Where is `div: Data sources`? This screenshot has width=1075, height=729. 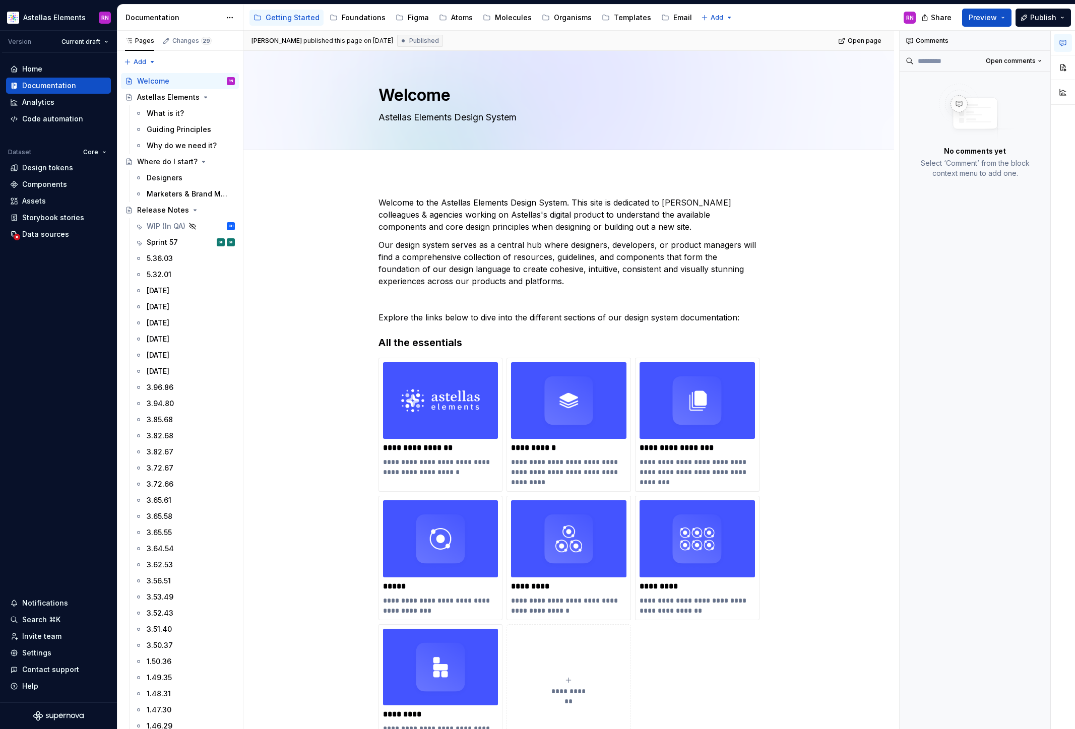
div: Data sources is located at coordinates (45, 234).